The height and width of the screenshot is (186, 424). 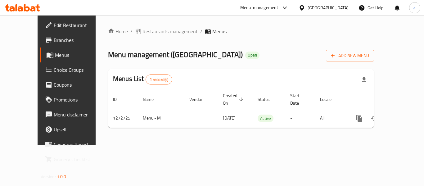 What do you see at coordinates (330, 99) in the screenshot?
I see `span: Locale` at bounding box center [330, 99].